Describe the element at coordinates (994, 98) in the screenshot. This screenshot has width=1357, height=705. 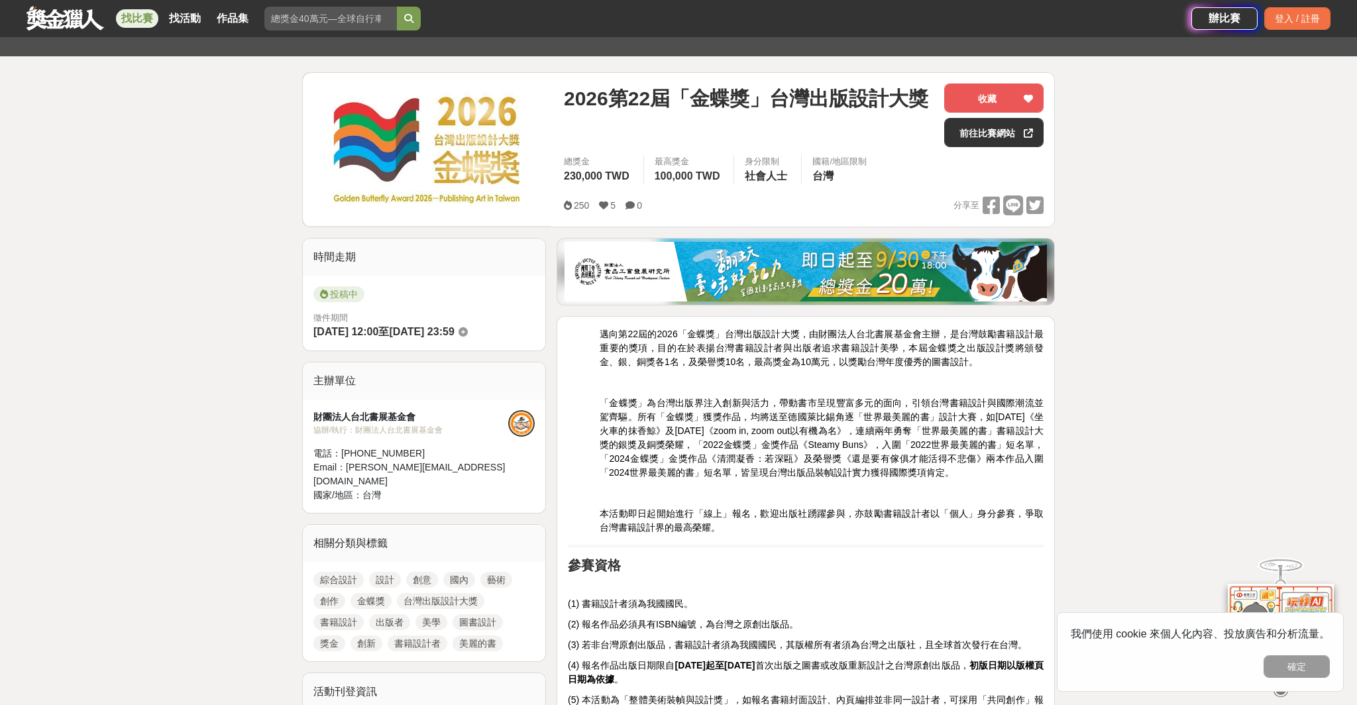
I see `button: 收藏` at that location.